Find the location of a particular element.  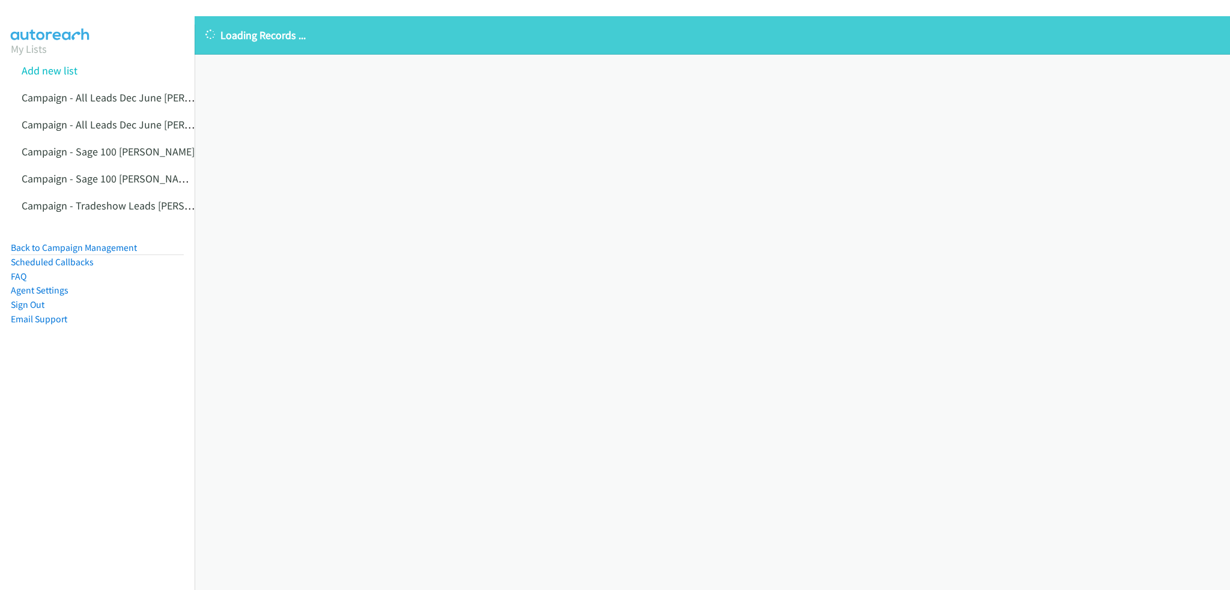

a: My Lists is located at coordinates (29, 49).